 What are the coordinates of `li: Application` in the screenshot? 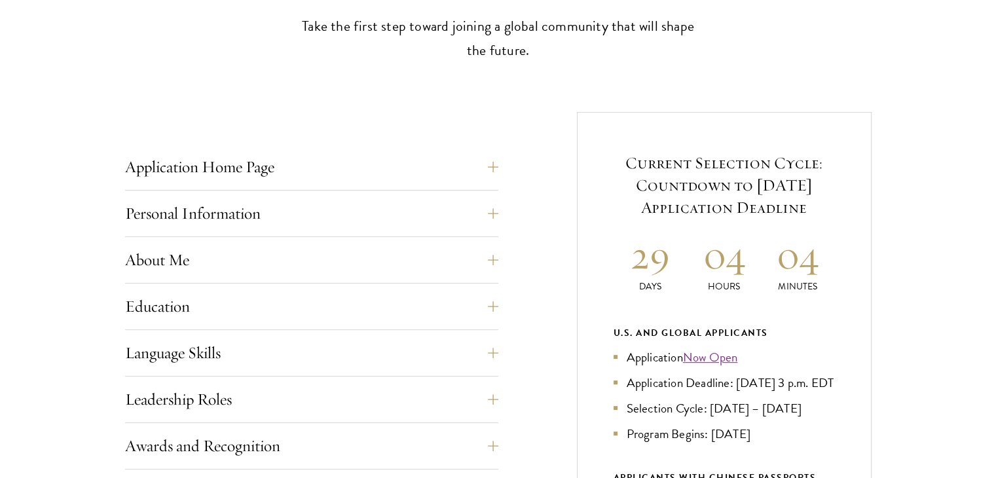 It's located at (724, 357).